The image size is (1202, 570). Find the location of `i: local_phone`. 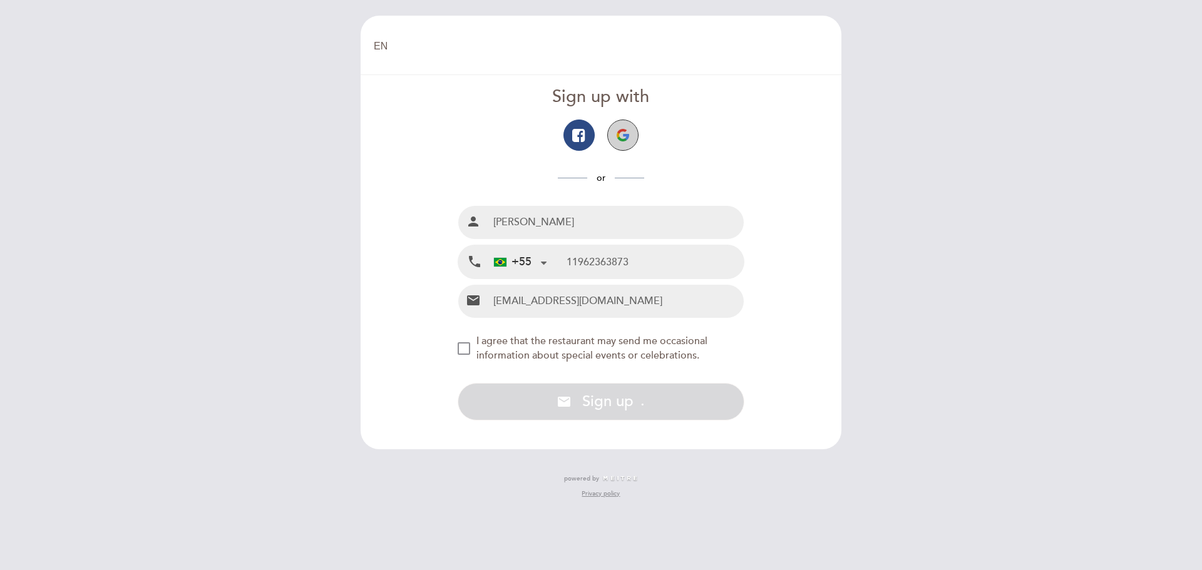

i: local_phone is located at coordinates (475, 262).